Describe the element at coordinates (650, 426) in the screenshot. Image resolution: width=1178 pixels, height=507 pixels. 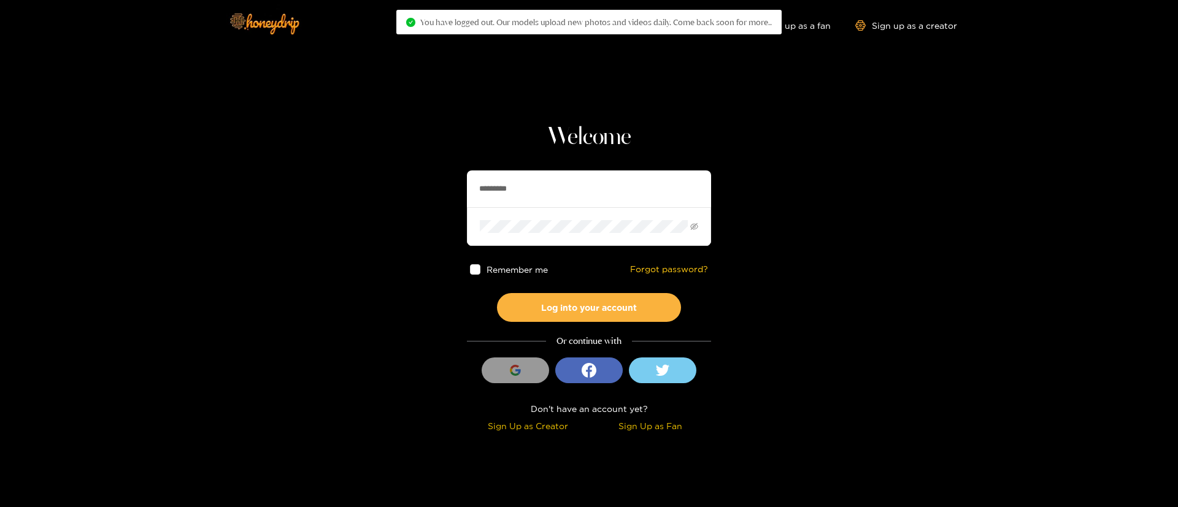
I see `div: Sign Up as Fan` at that location.